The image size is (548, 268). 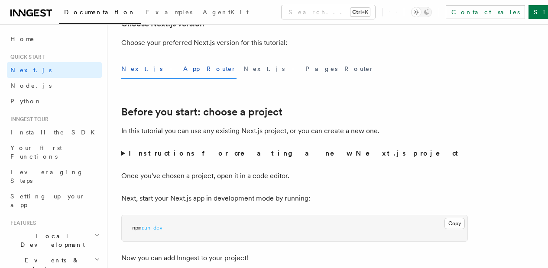 What do you see at coordinates (294, 258) in the screenshot?
I see `p: Now you can add Inngest to your project!` at bounding box center [294, 258].